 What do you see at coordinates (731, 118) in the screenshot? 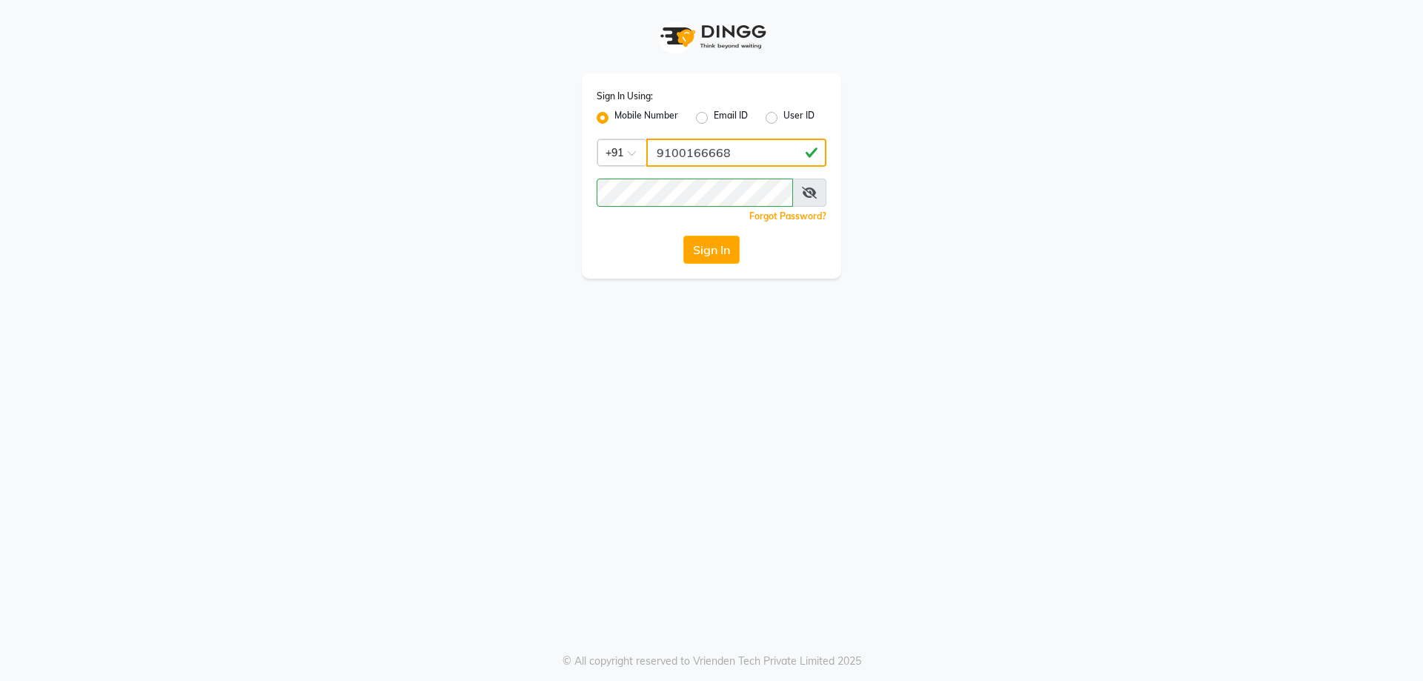
I see `label: Email ID` at bounding box center [731, 118].